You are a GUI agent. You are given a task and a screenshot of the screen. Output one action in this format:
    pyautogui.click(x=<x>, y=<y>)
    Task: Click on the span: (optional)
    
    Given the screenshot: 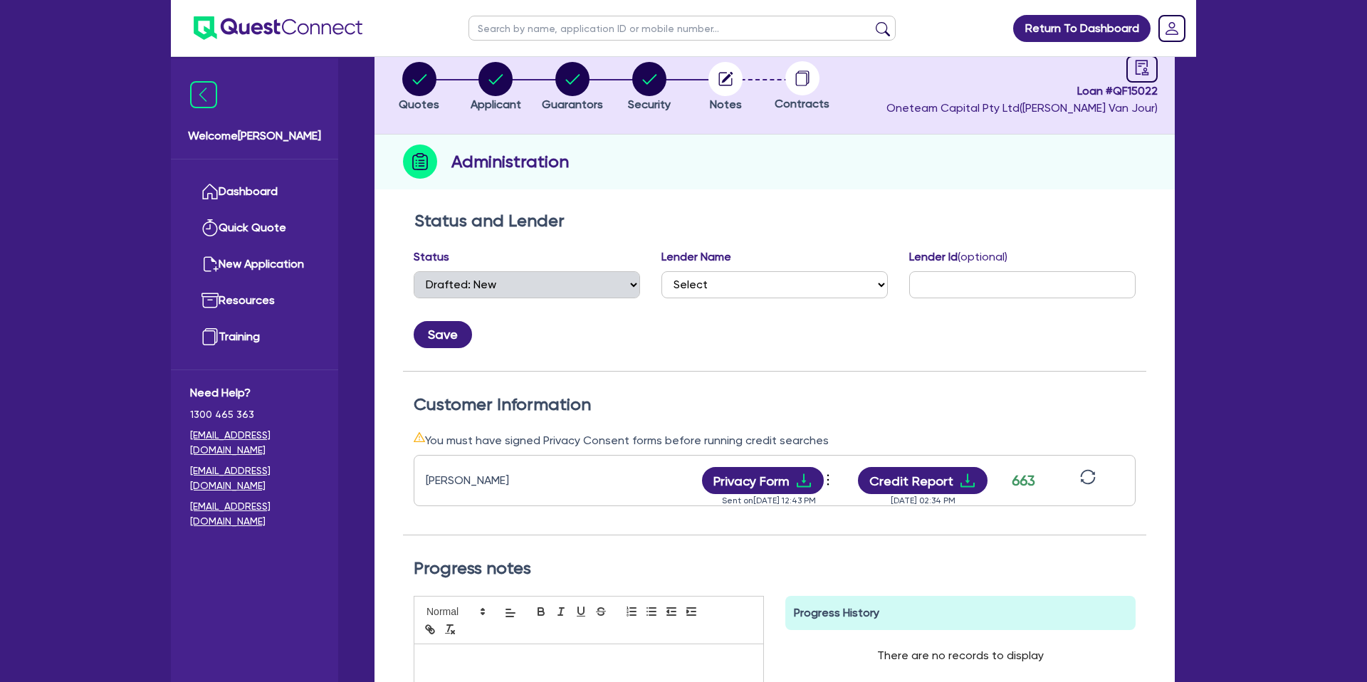 What is the action you would take?
    pyautogui.click(x=982, y=256)
    